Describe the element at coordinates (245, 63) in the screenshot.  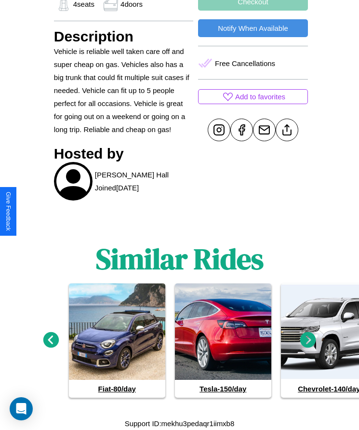
I see `p: Free Cancellations` at that location.